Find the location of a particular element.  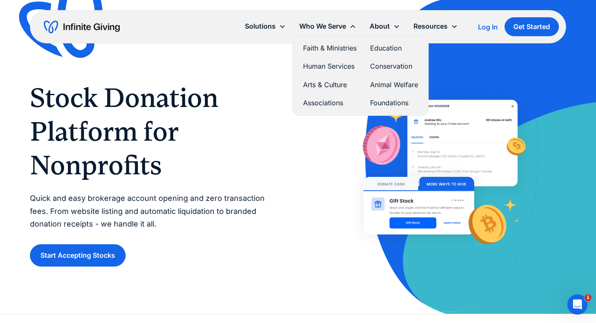

span: 1 is located at coordinates (588, 298).